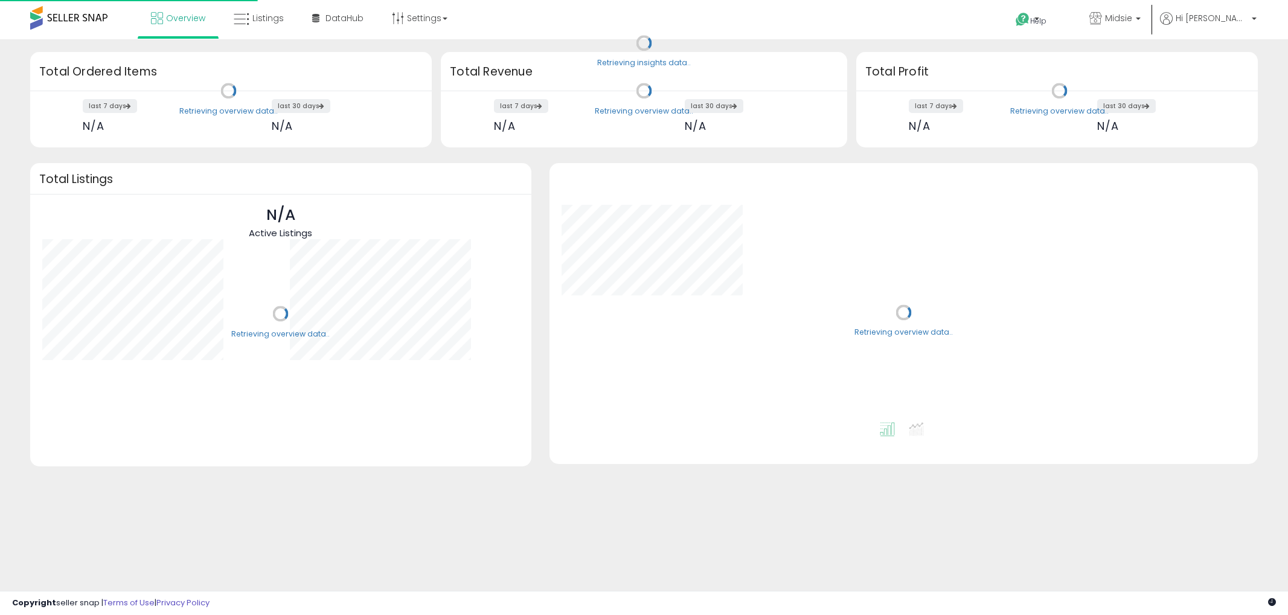  I want to click on a: Help, so click(1038, 21).